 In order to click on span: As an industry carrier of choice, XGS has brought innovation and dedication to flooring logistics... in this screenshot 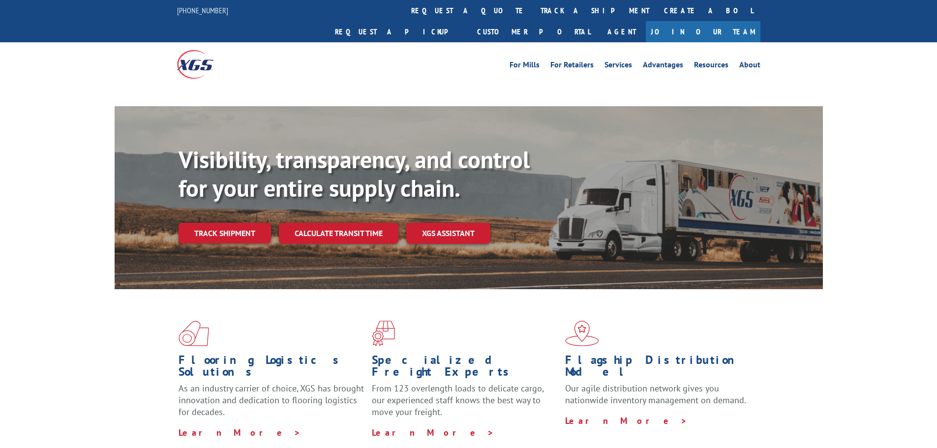, I will do `click(271, 400)`.